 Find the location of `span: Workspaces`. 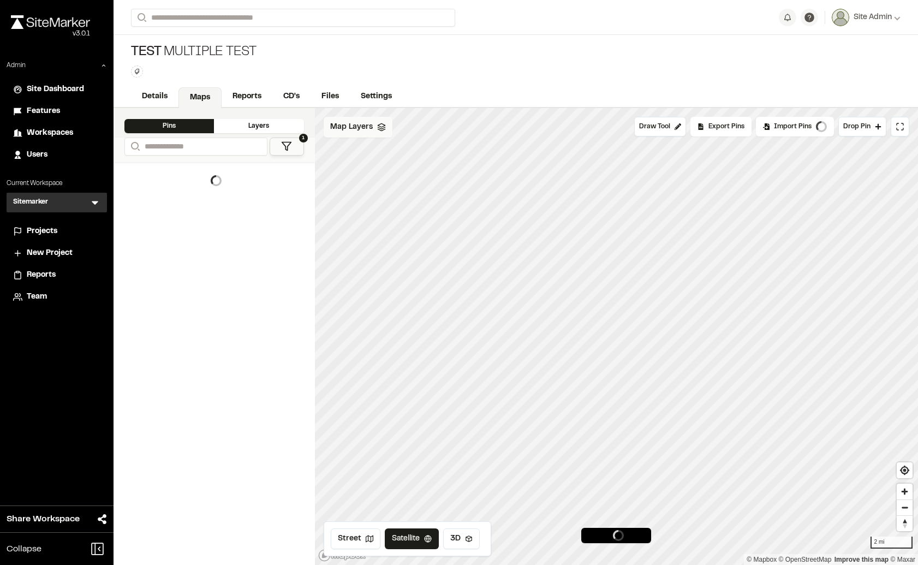

span: Workspaces is located at coordinates (50, 133).